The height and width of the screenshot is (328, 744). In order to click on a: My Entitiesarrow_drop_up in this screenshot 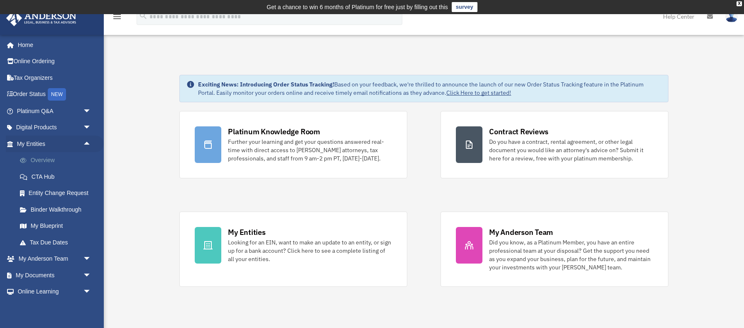, I will do `click(55, 144)`.